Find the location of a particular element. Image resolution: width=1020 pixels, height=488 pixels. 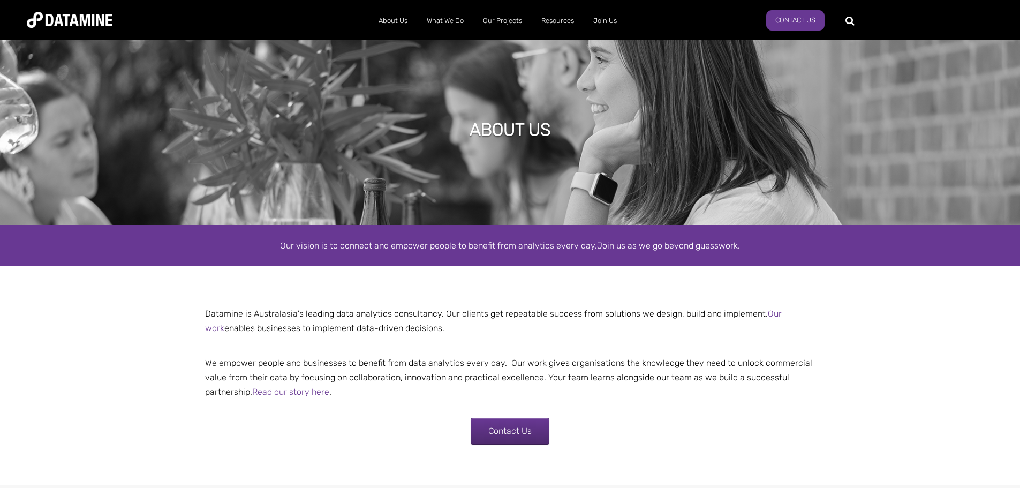

a: Resources is located at coordinates (558, 21).